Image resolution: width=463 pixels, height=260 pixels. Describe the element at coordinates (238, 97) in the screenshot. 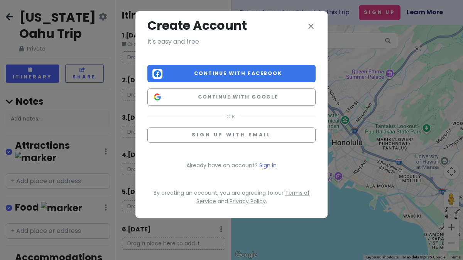

I see `span: Continue with Google` at that location.